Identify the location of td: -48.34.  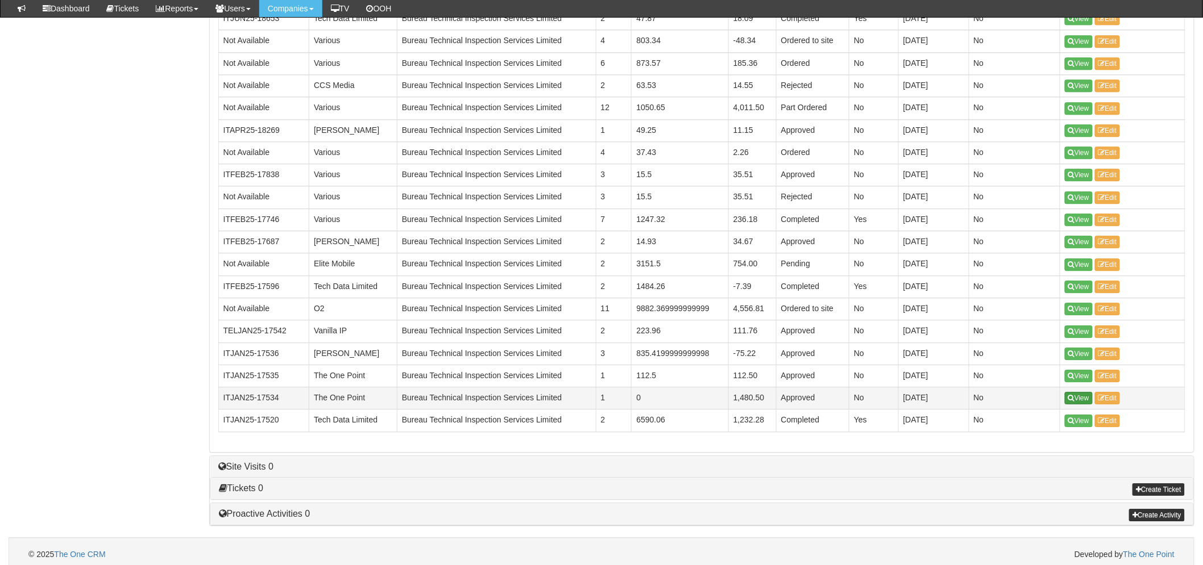
(752, 41).